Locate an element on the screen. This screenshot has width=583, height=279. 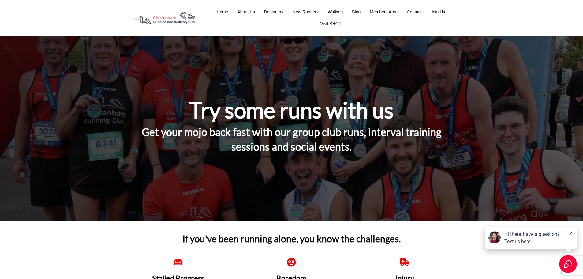
a: Home is located at coordinates (222, 12).